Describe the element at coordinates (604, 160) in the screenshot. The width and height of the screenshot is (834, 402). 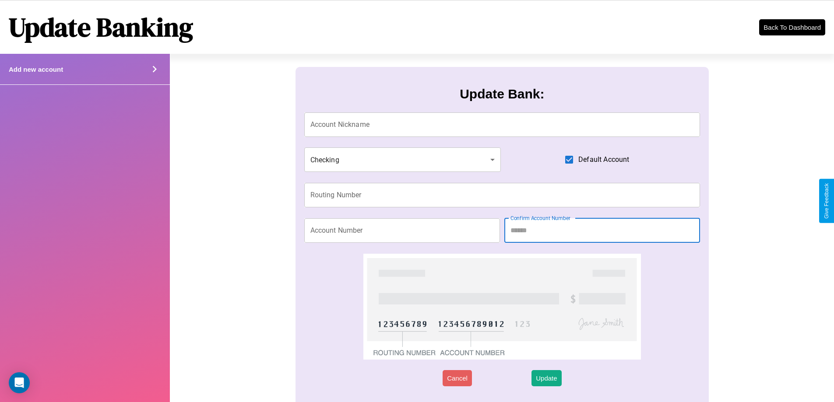
I see `span: Default Account` at that location.